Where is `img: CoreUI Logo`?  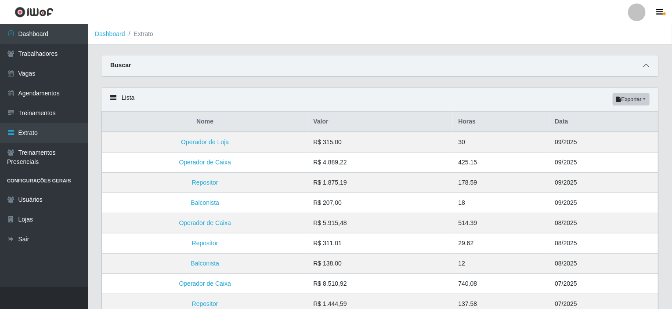
img: CoreUI Logo is located at coordinates (34, 12).